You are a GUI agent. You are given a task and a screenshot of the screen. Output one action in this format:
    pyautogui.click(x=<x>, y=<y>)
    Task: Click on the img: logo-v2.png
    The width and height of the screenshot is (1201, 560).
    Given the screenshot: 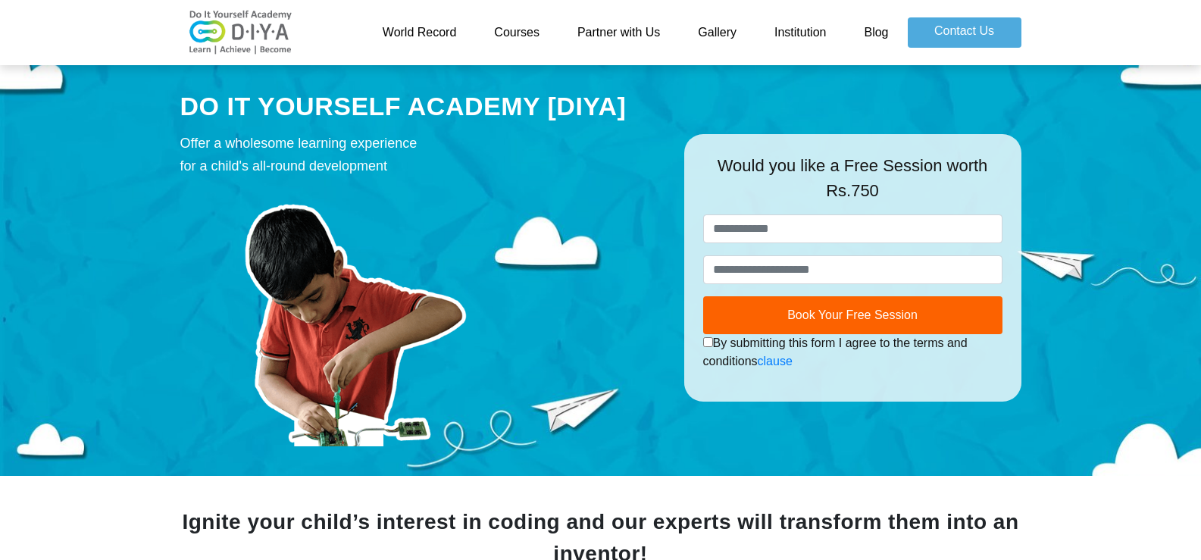 What is the action you would take?
    pyautogui.click(x=241, y=33)
    